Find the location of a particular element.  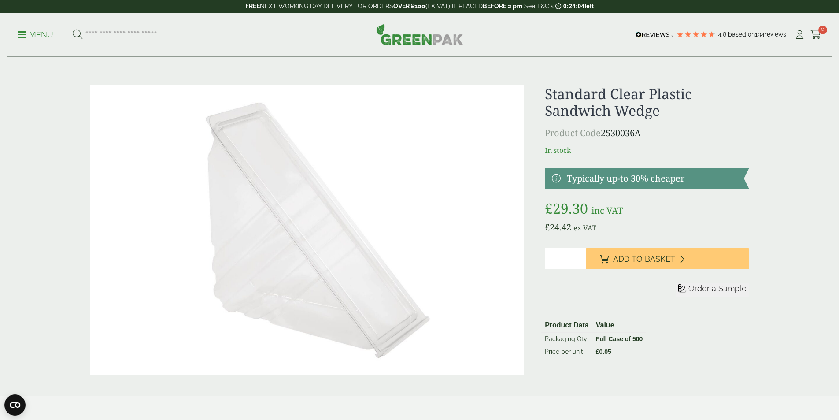

bdi: 29.30 is located at coordinates (567, 208).